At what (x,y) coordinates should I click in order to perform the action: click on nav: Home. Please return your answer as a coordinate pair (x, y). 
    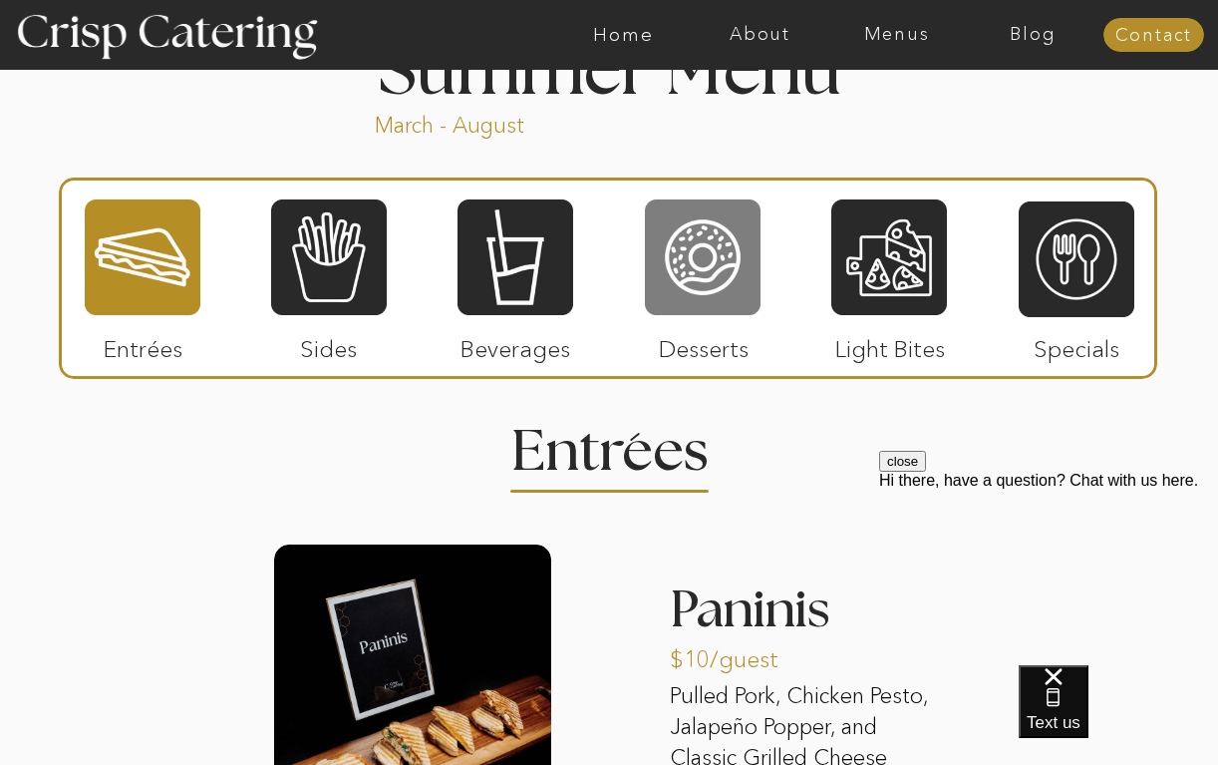
    Looking at the image, I should click on (623, 35).